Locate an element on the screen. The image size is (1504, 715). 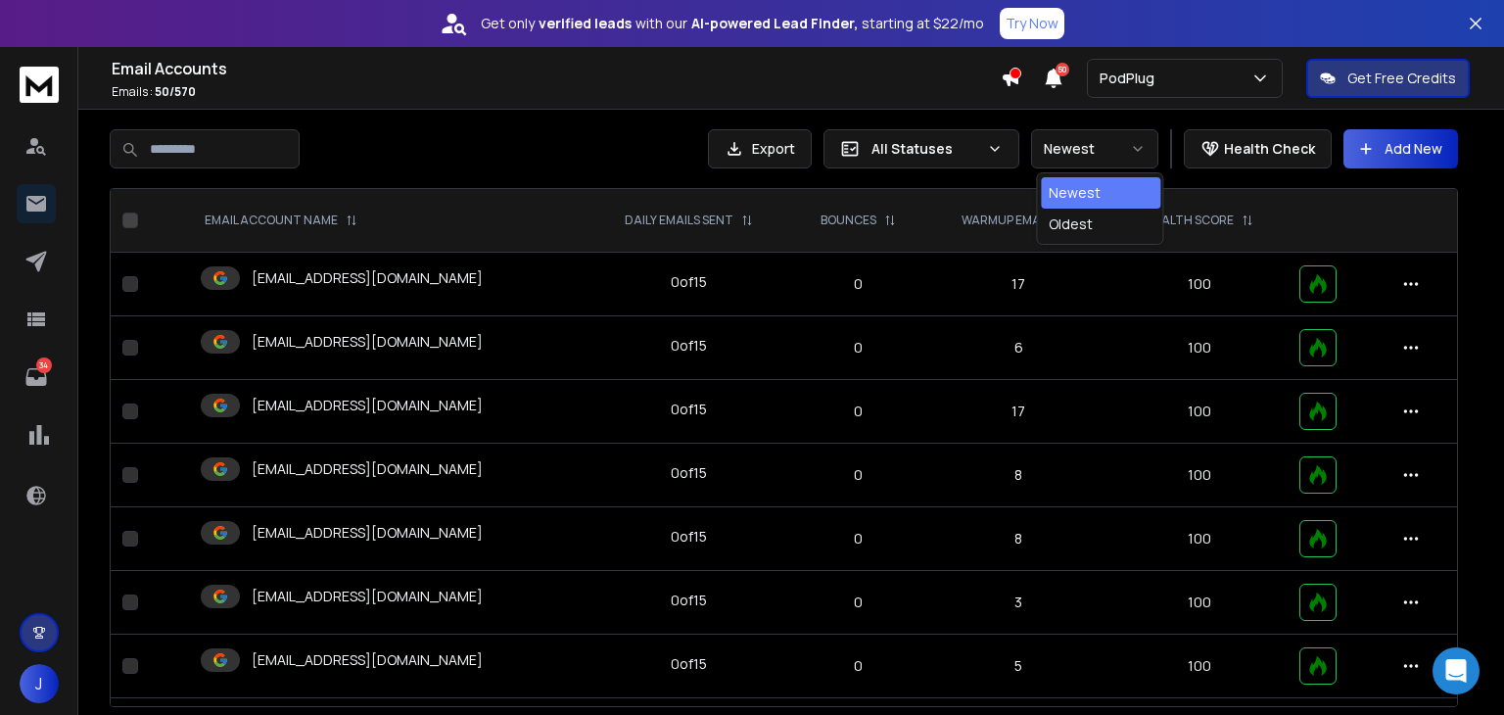
div: Open Intercom Messenger is located at coordinates (1456, 671).